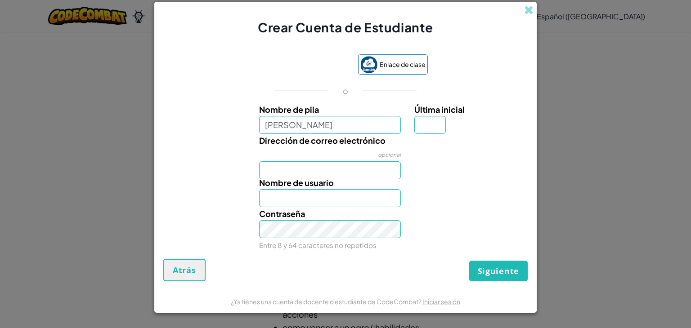 This screenshot has width=691, height=328. I want to click on font: Última inicial, so click(440, 109).